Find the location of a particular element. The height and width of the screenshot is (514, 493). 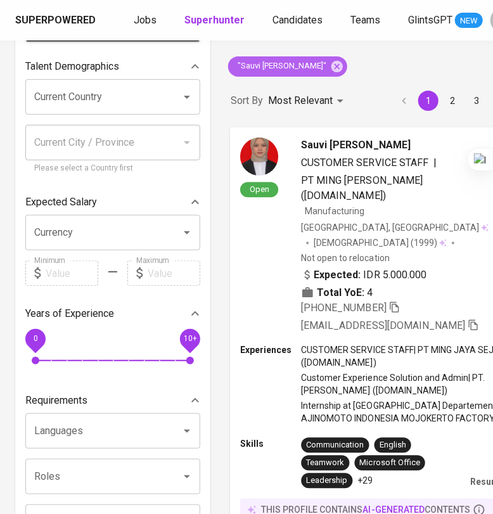

span: 4 is located at coordinates (370, 292).